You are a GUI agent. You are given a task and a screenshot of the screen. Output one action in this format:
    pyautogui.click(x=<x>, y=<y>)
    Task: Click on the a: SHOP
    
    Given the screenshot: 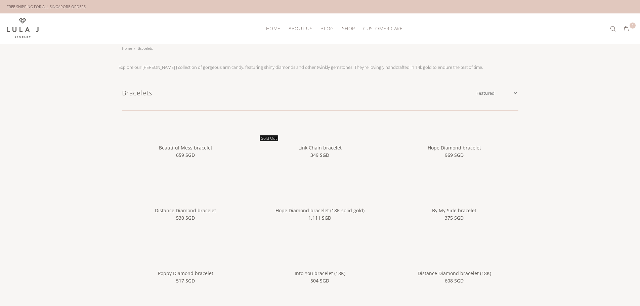 What is the action you would take?
    pyautogui.click(x=348, y=28)
    